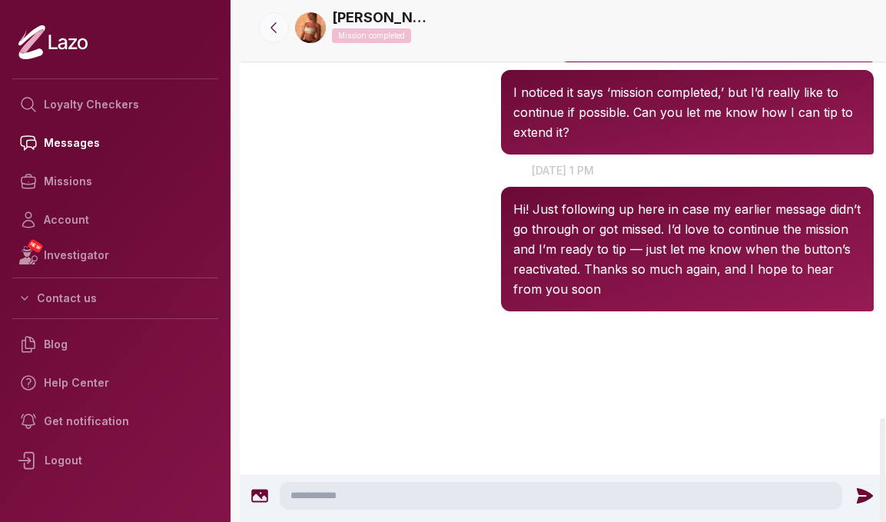 This screenshot has width=886, height=522. I want to click on a: NEWInvestigator, so click(115, 255).